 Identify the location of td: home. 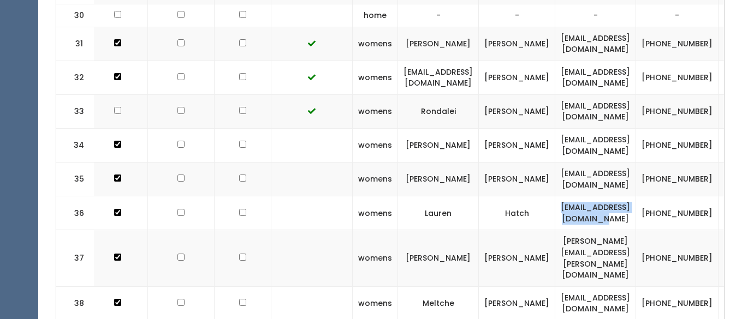
(375, 15).